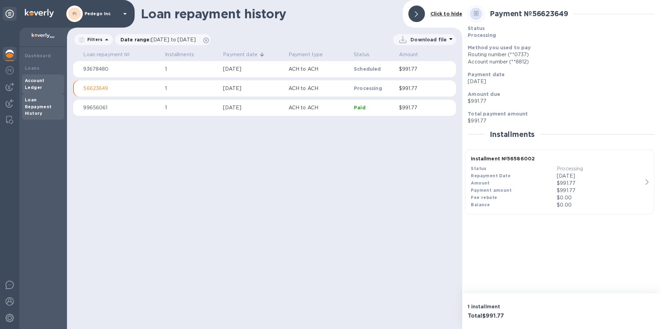 This screenshot has width=660, height=329. I want to click on img: Foreign exchange, so click(10, 70).